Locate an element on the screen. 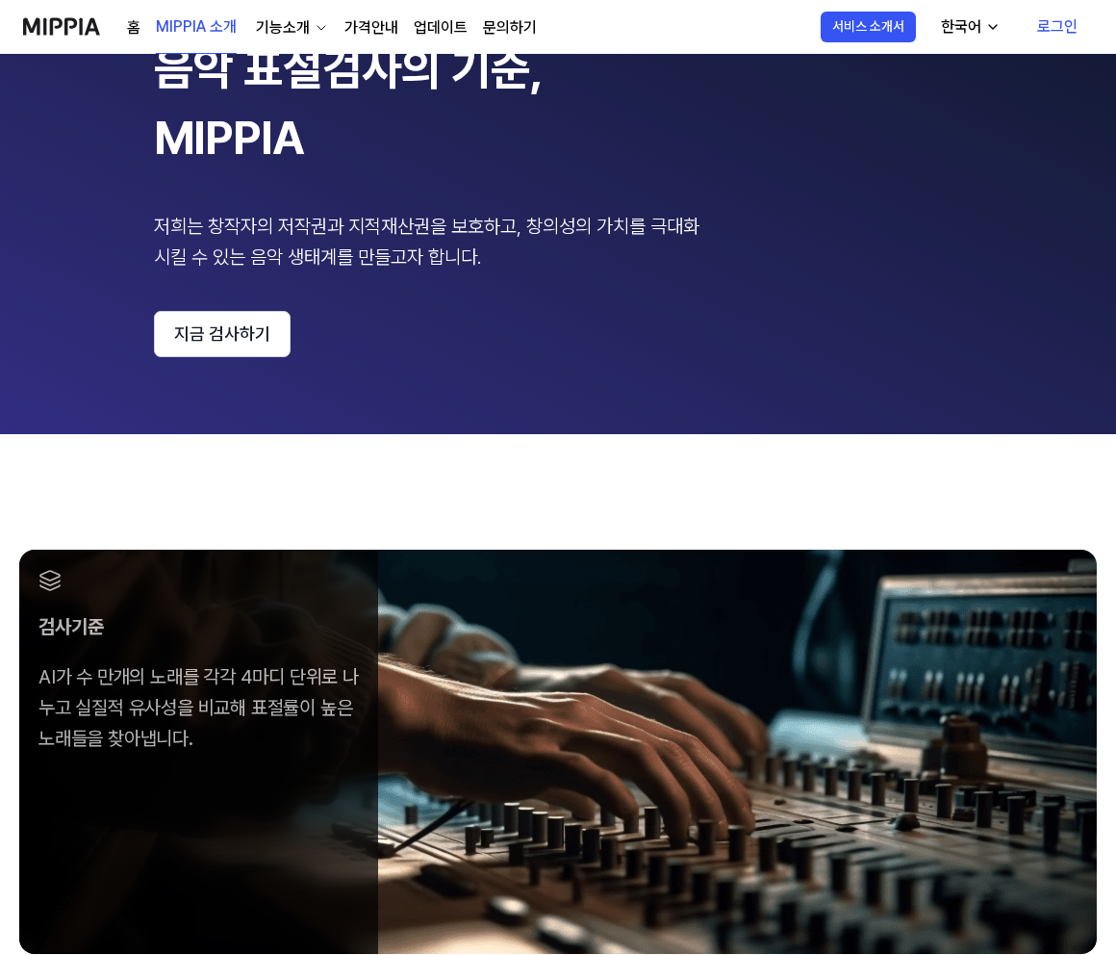 This screenshot has width=1116, height=955. div: 기능소개 is located at coordinates (283, 28).